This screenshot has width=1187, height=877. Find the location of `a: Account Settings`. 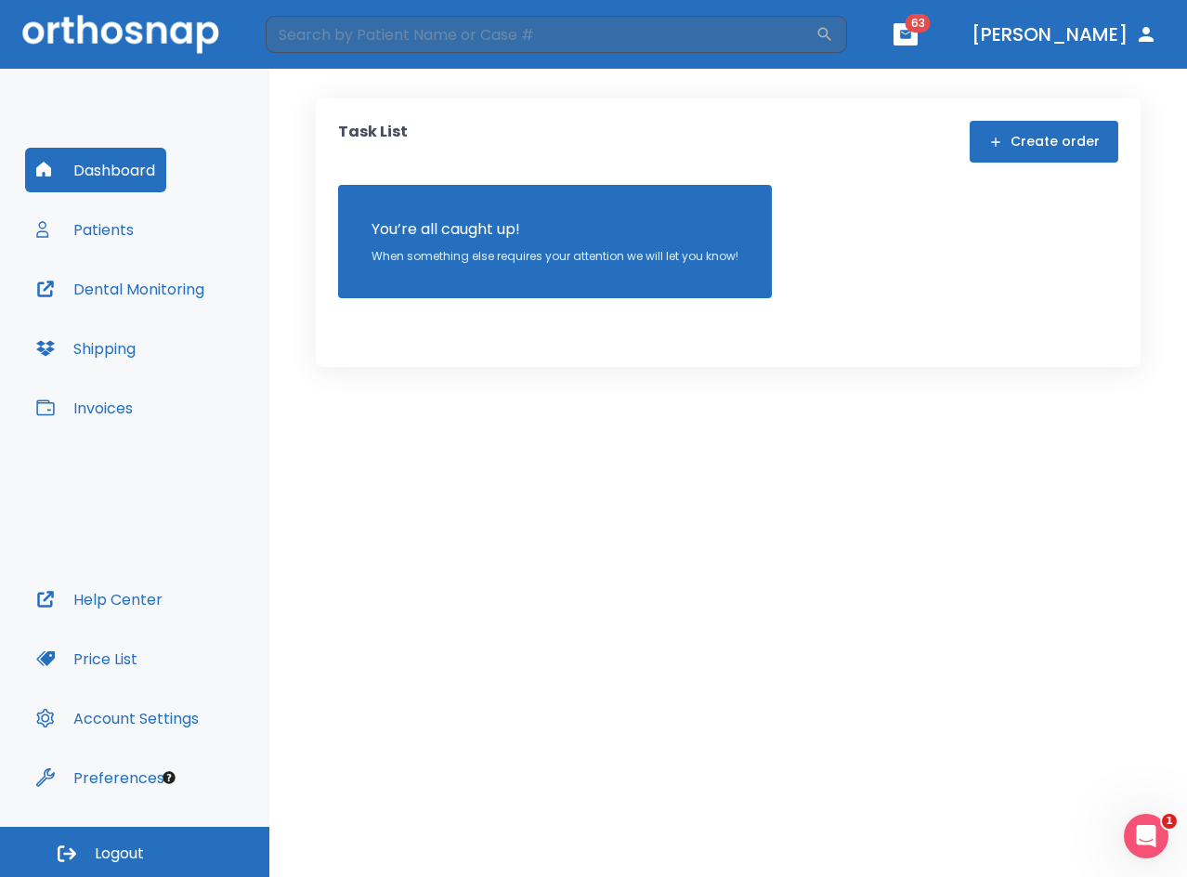

a: Account Settings is located at coordinates (117, 718).